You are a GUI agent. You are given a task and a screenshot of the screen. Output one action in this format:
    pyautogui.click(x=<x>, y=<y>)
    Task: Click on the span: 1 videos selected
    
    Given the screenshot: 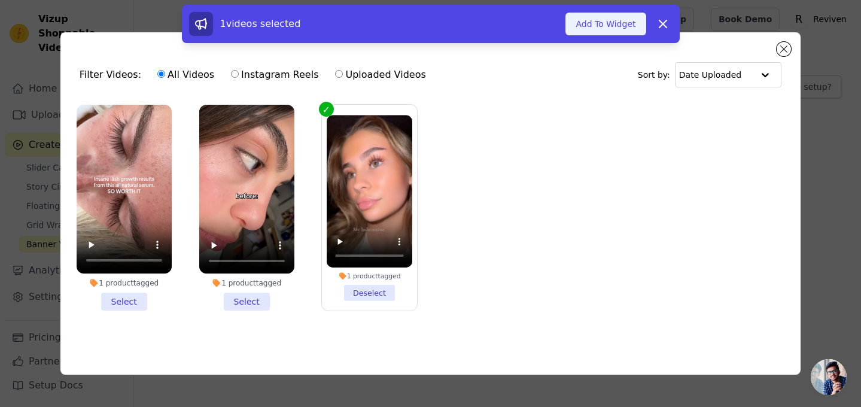 What is the action you would take?
    pyautogui.click(x=260, y=23)
    